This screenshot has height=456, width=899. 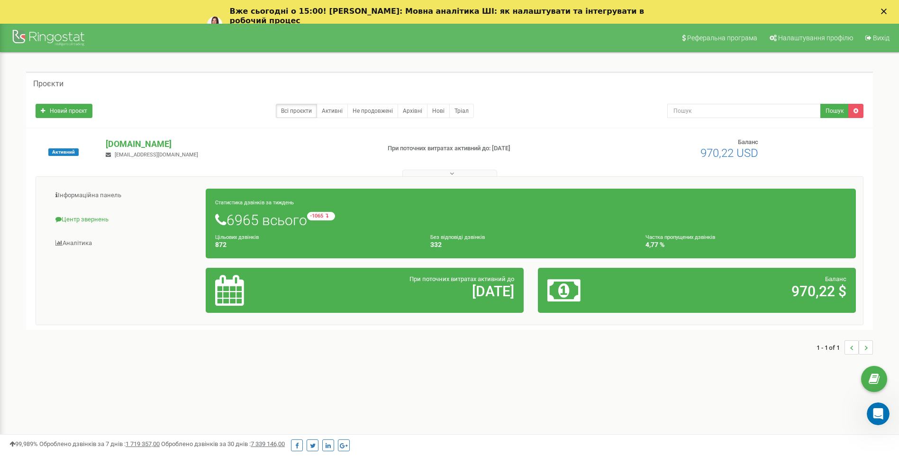 I want to click on a: Аналiтика, so click(x=125, y=243).